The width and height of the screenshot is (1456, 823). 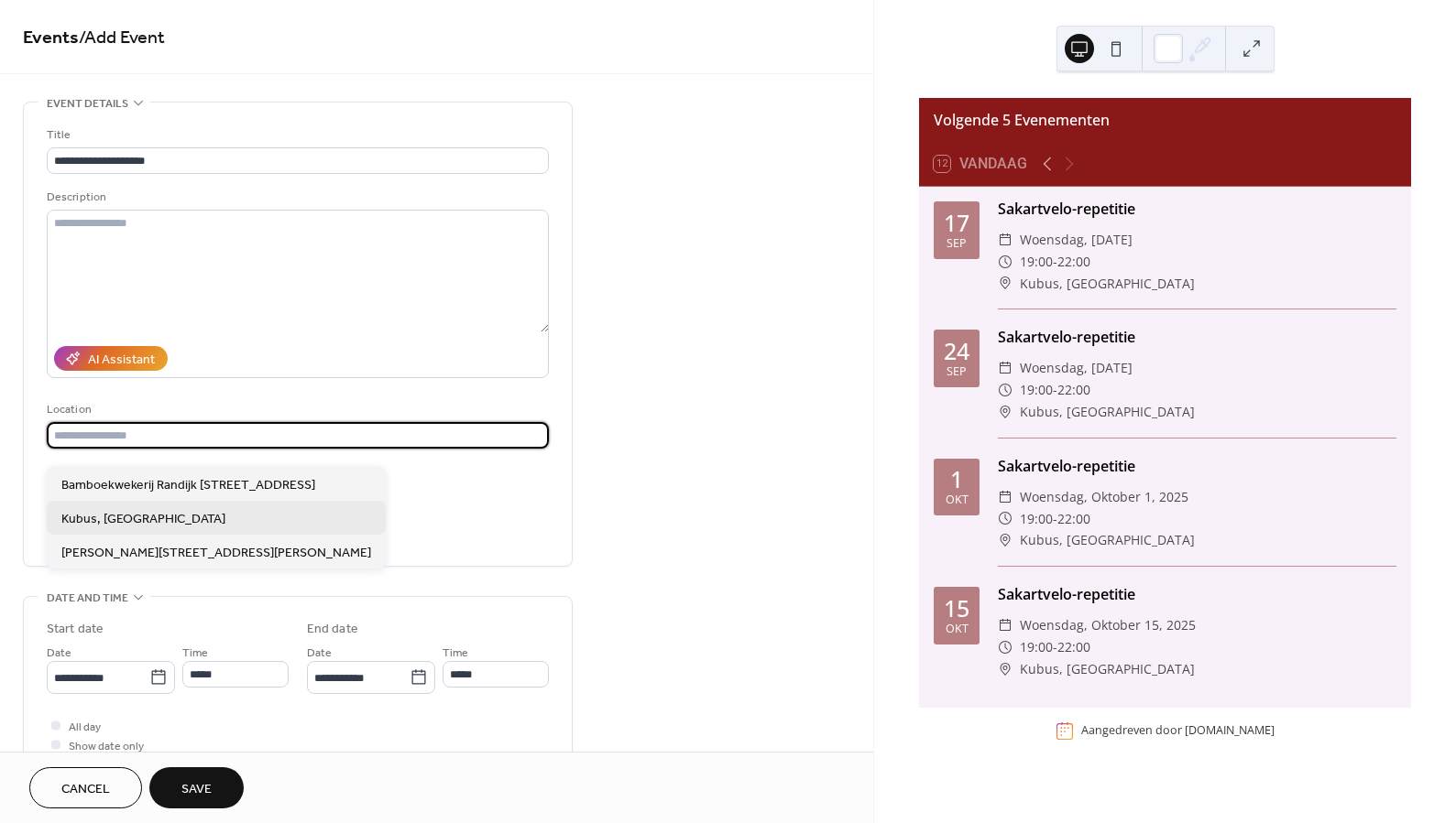 What do you see at coordinates (111, 358) in the screenshot?
I see `button: AI Assistant` at bounding box center [111, 358].